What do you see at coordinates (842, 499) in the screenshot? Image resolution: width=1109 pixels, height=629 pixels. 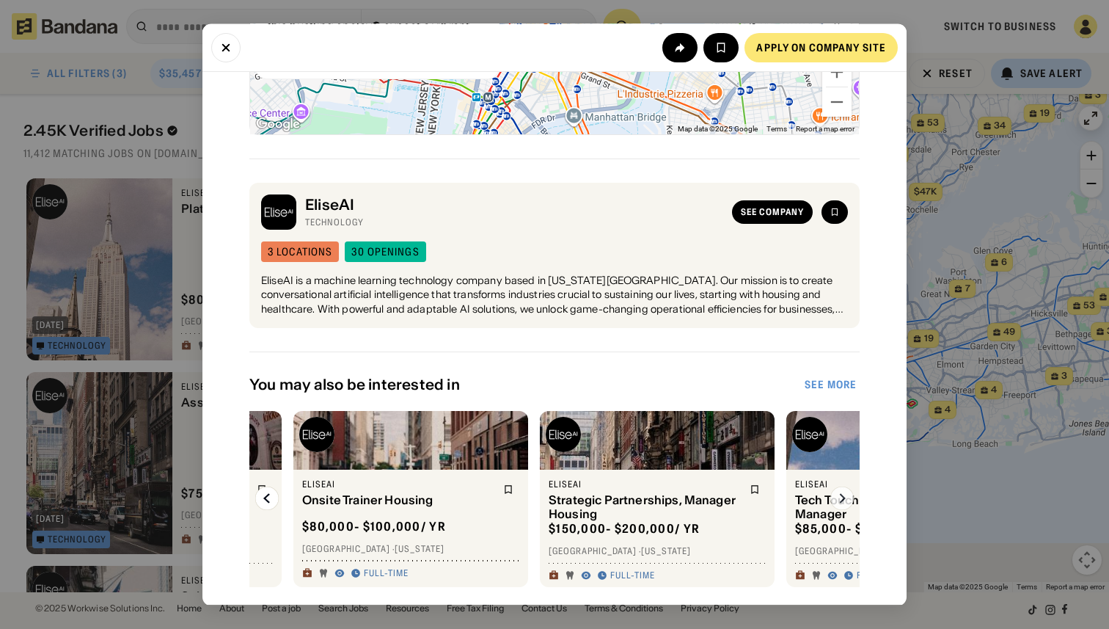 I see `img: Right Arrow` at bounding box center [842, 499].